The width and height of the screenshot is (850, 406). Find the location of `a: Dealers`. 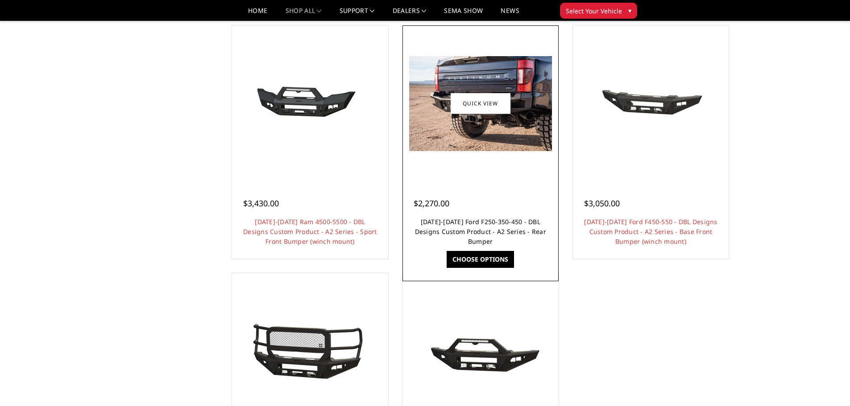

a: Dealers is located at coordinates (410, 14).